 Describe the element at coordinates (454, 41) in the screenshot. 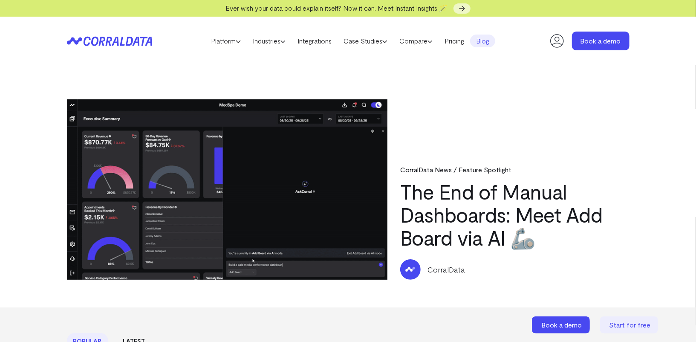

I see `a: Pricing` at that location.